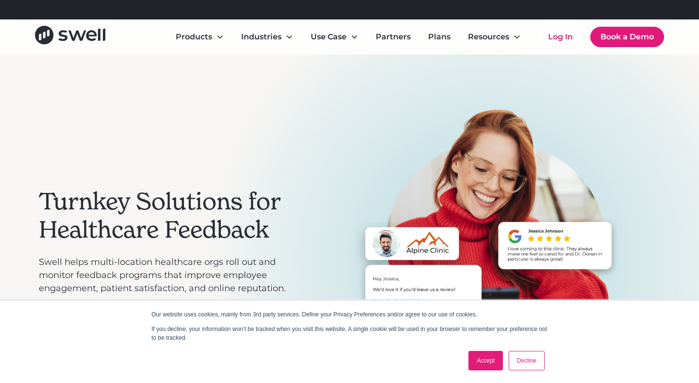  Describe the element at coordinates (393, 37) in the screenshot. I see `a: Partners` at that location.